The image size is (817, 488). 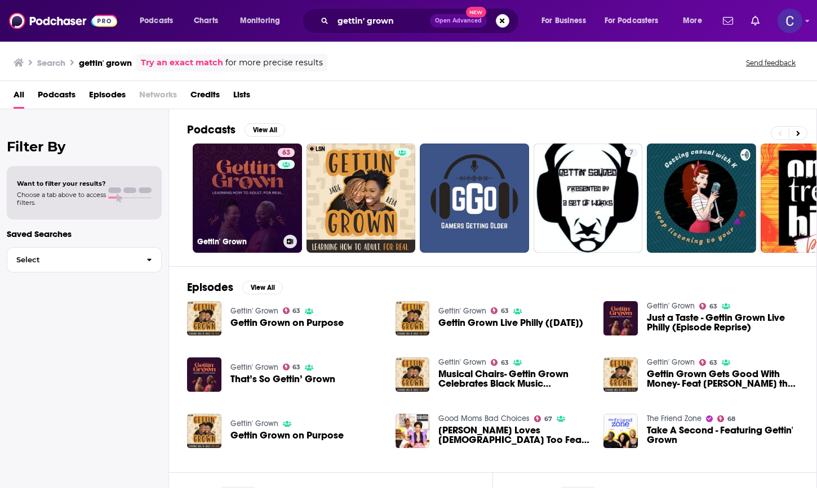 I want to click on a: EpisodesView All, so click(x=235, y=287).